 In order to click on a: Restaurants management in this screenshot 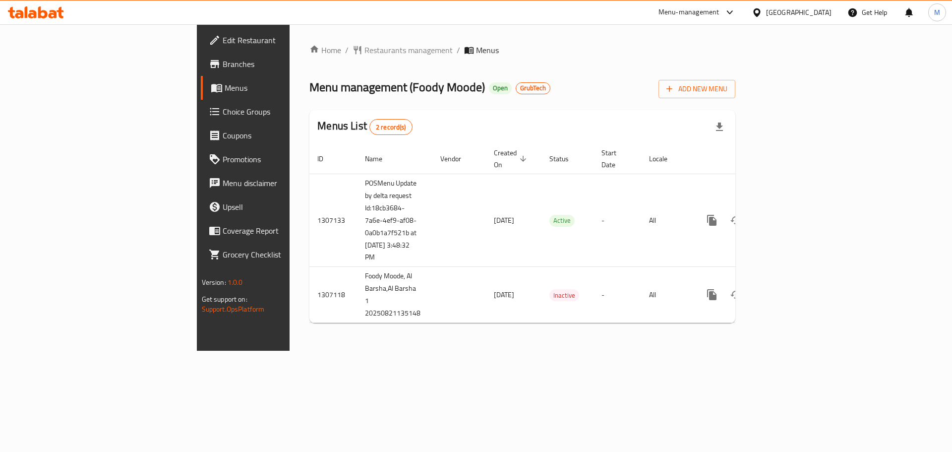, I will do `click(403, 50)`.